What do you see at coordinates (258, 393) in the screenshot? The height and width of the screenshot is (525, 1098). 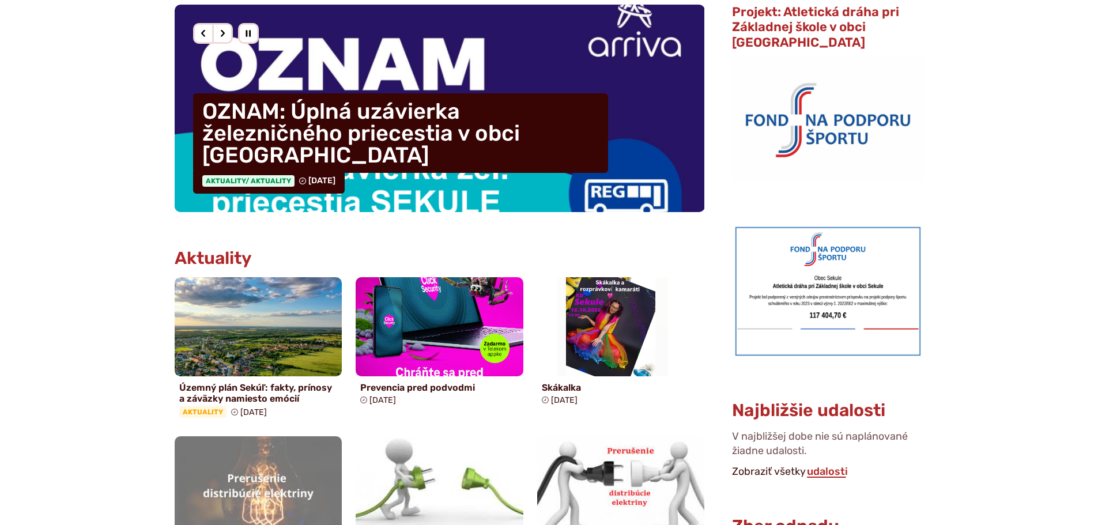 I see `h4: Územný plán Sekúľ: fakty, prínosy a záväzky namiesto emócií` at bounding box center [258, 393].